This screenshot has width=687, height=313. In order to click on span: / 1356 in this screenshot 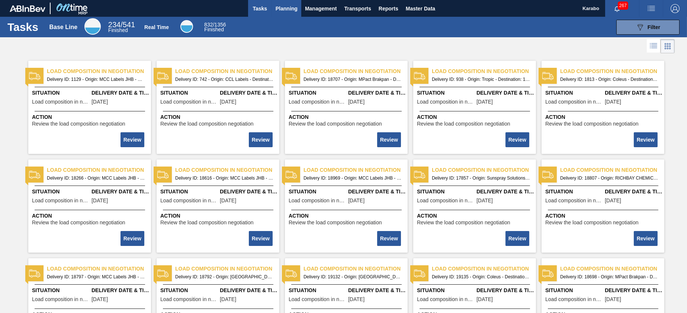, I will do `click(215, 25)`.